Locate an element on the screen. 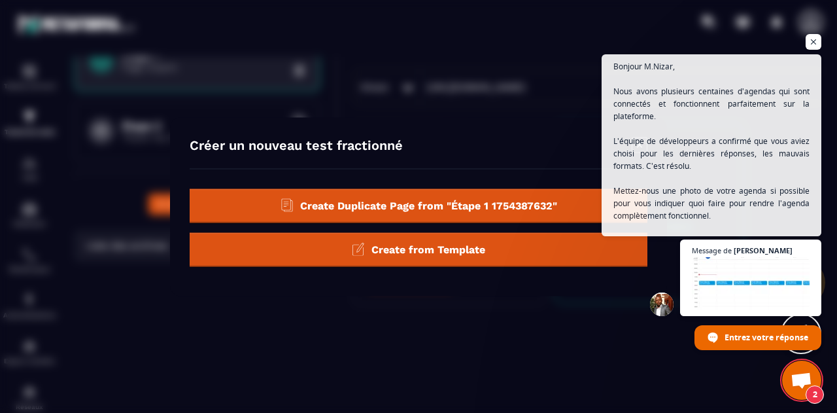 The image size is (837, 413). span: Create Duplicate Page from "Étape 1 1754387632" is located at coordinates (428, 205).